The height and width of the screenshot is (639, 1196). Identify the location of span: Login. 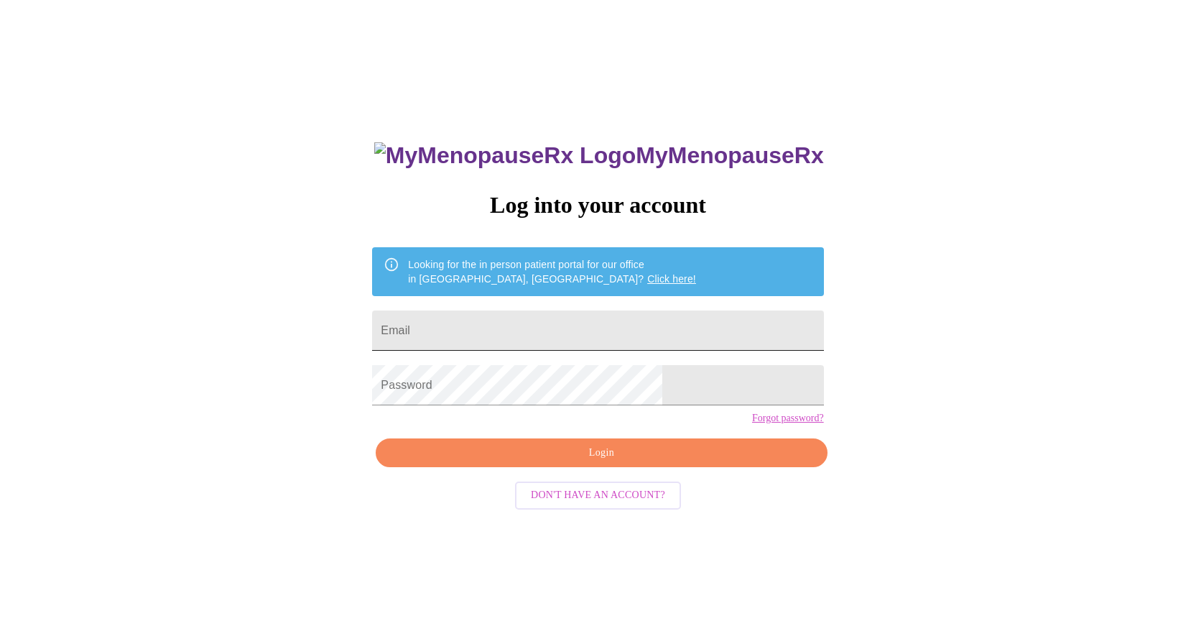
(601, 453).